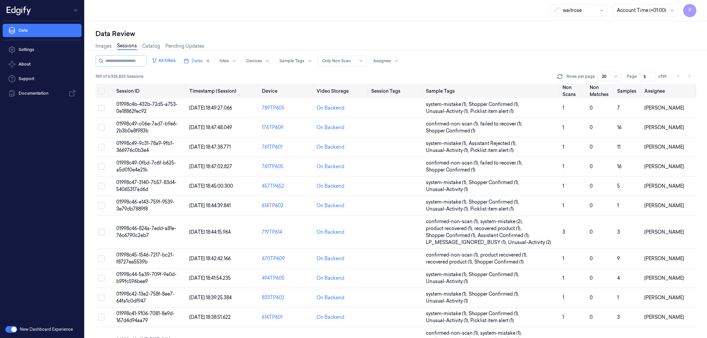 Image resolution: width=707 pixels, height=338 pixels. Describe the element at coordinates (618, 186) in the screenshot. I see `span: 5` at that location.